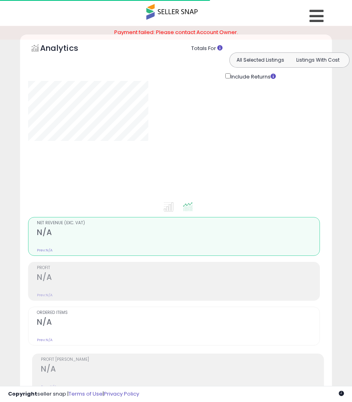 The width and height of the screenshot is (352, 402). Describe the element at coordinates (121, 394) in the screenshot. I see `a: Privacy Policy` at that location.